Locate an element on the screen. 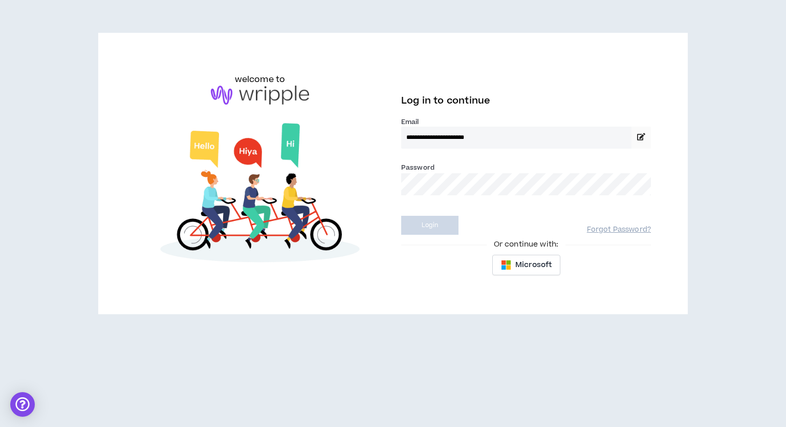 Image resolution: width=786 pixels, height=427 pixels. img: Welcome to Wripple is located at coordinates (260, 194).